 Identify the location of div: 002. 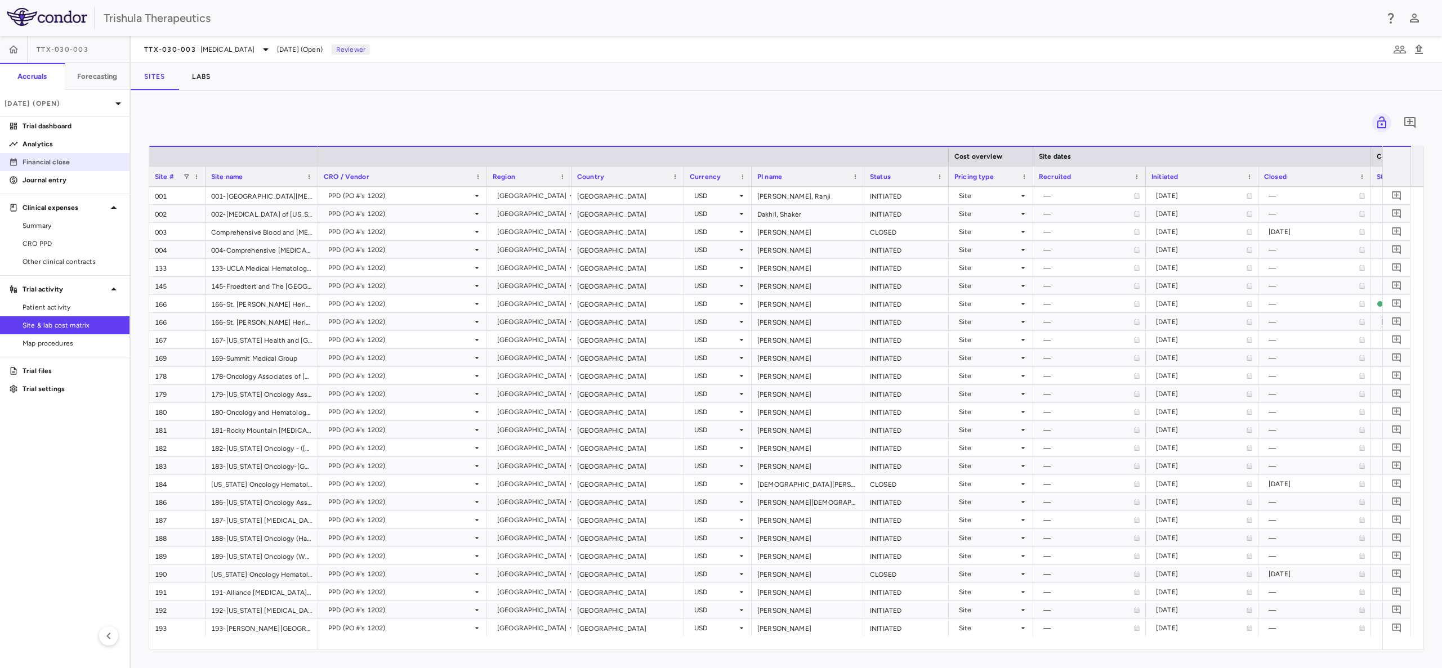
(177, 213).